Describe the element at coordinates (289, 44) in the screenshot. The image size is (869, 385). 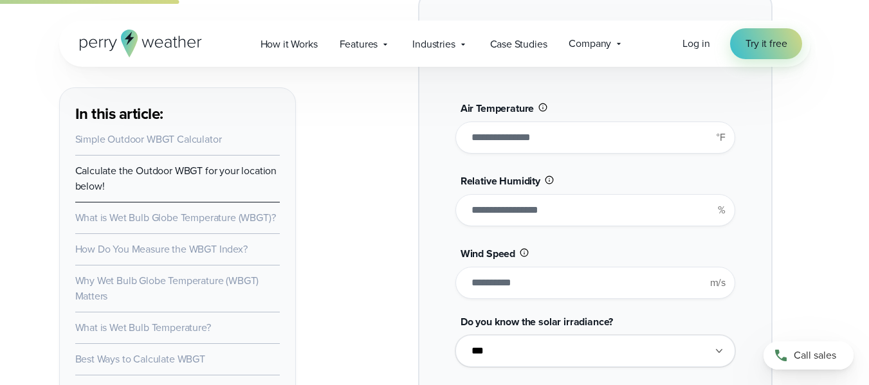
I see `a: How it Works` at that location.